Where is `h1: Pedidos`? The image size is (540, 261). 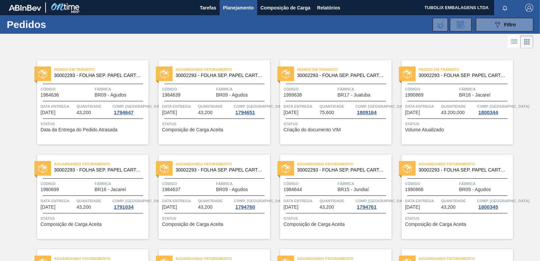 h1: Pedidos is located at coordinates (56, 24).